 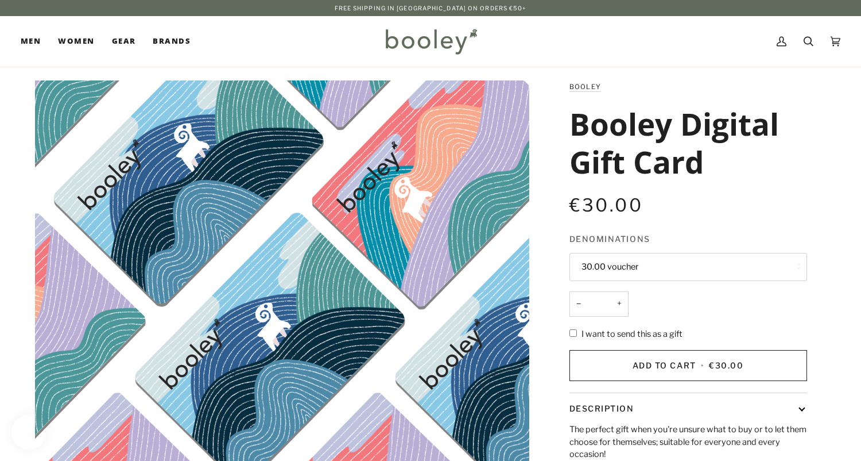 What do you see at coordinates (124, 41) in the screenshot?
I see `span: Gear` at bounding box center [124, 41].